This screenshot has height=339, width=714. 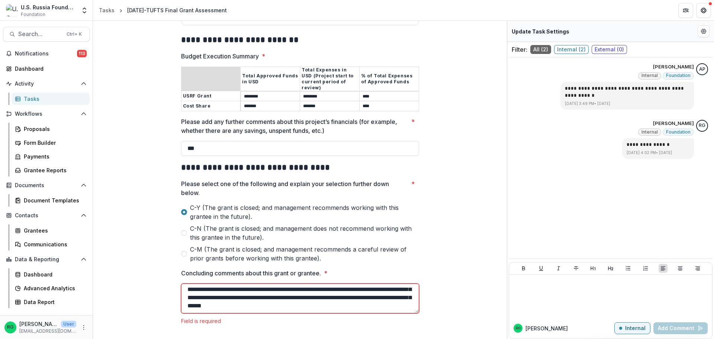 What do you see at coordinates (51, 142) in the screenshot?
I see `a: Form Builder` at bounding box center [51, 142].